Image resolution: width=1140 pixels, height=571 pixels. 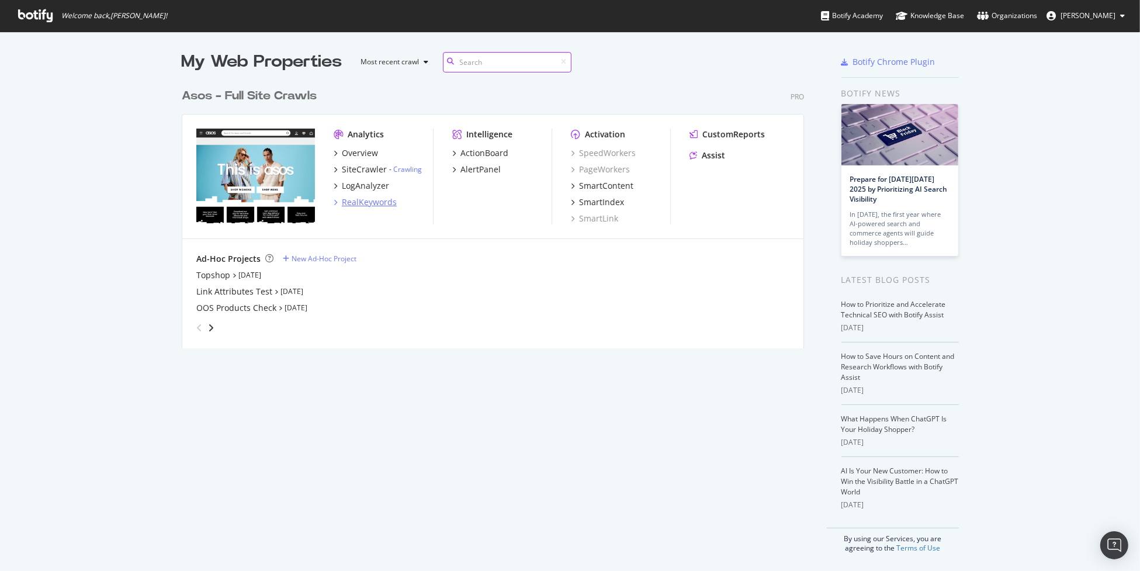 I want to click on div: Topshop, so click(x=213, y=275).